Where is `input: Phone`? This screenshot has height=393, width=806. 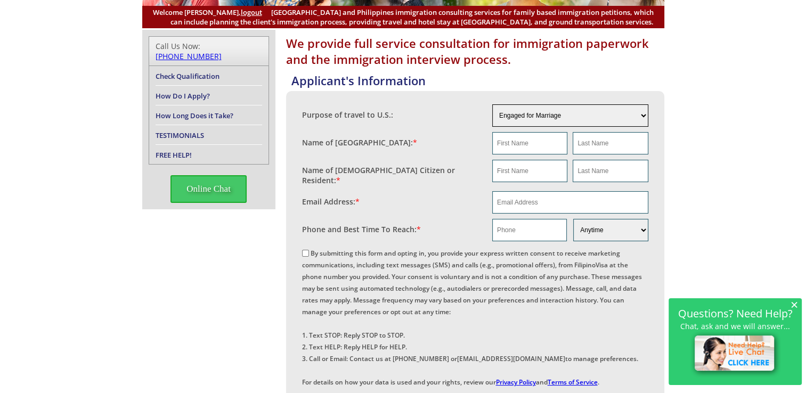 input: Phone is located at coordinates (529, 230).